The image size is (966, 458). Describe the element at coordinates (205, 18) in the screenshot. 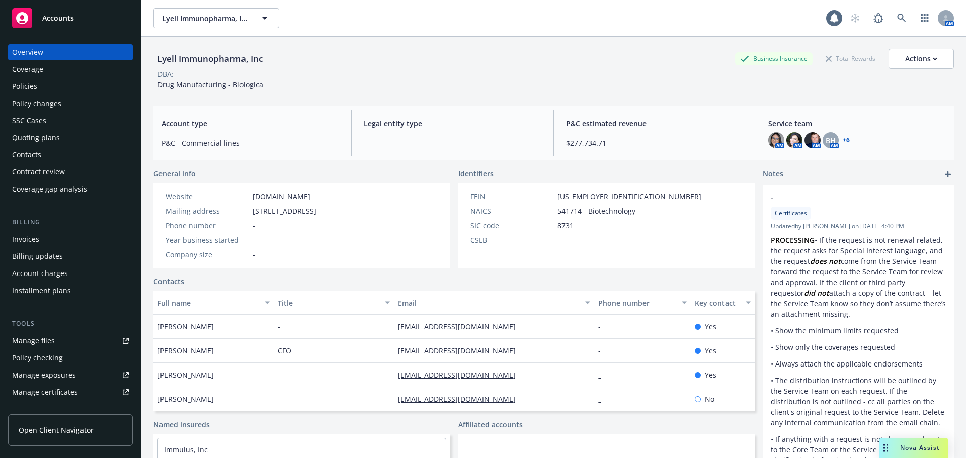

I see `span: Lyell Immunopharma, Inc` at that location.